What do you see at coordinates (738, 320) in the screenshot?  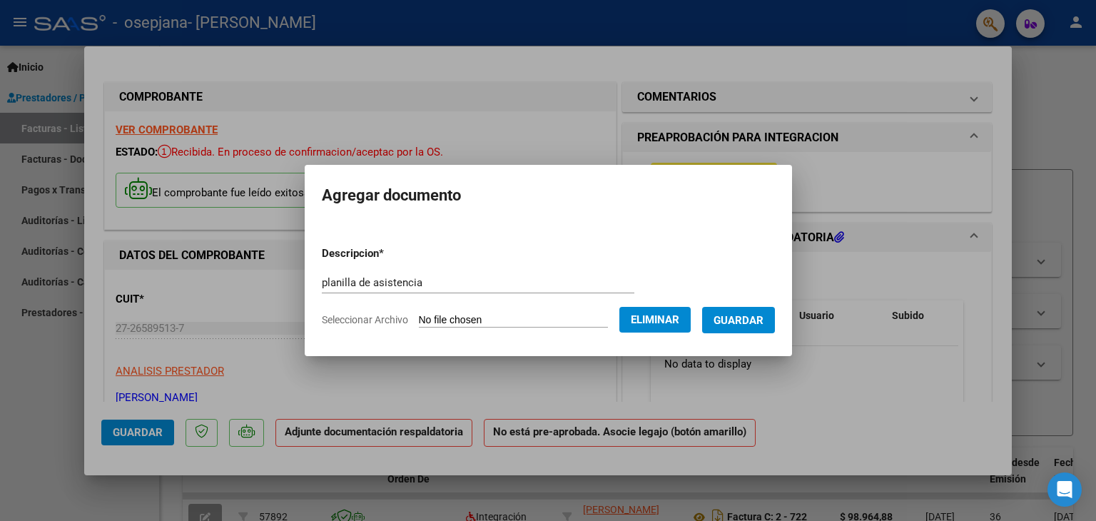 I see `span: Guardar` at bounding box center [738, 320].